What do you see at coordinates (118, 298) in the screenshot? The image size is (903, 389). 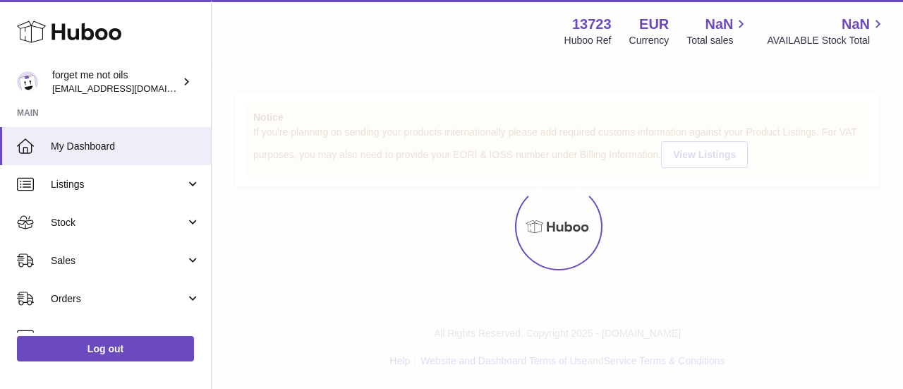 I see `span: Orders` at bounding box center [118, 298].